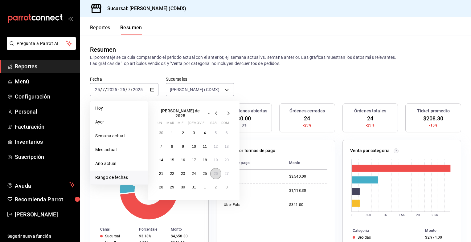 Image resolution: width=471 pixels, height=242 pixels. I want to click on div: Bebidas, so click(365, 238).